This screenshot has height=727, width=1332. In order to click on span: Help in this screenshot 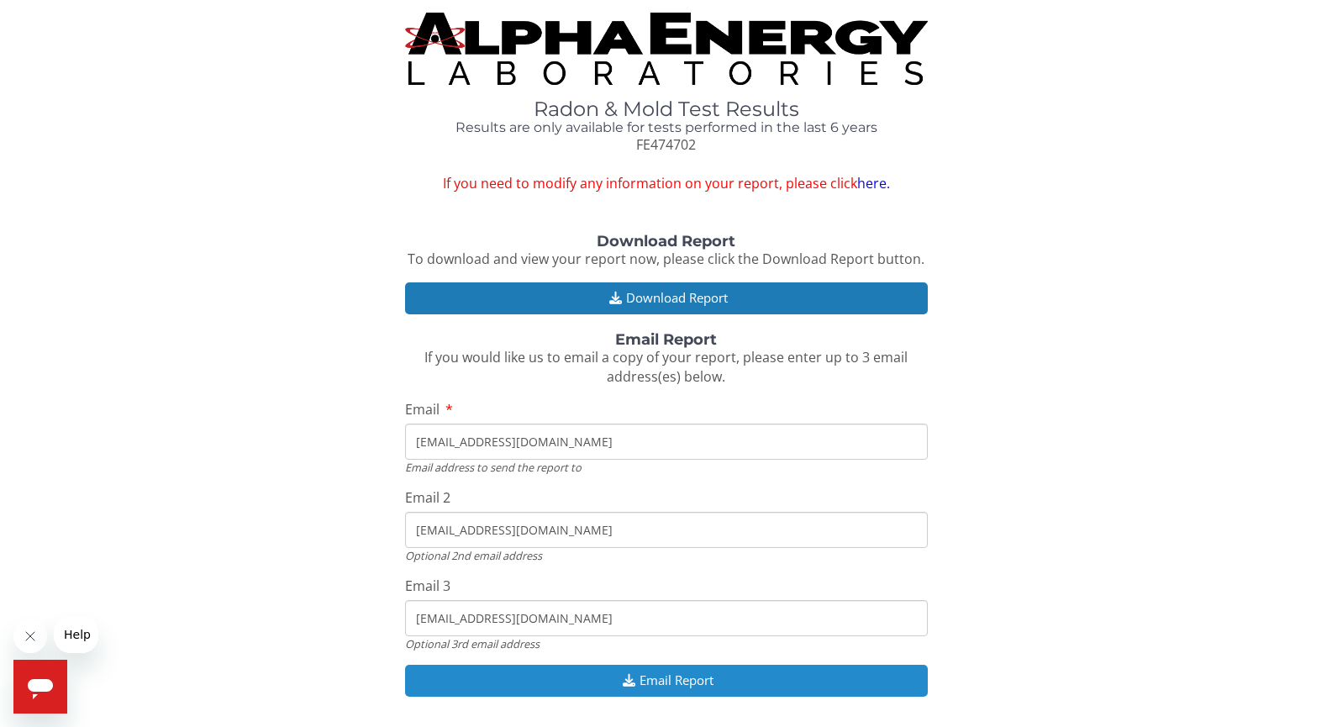, I will do `click(24, 18)`.